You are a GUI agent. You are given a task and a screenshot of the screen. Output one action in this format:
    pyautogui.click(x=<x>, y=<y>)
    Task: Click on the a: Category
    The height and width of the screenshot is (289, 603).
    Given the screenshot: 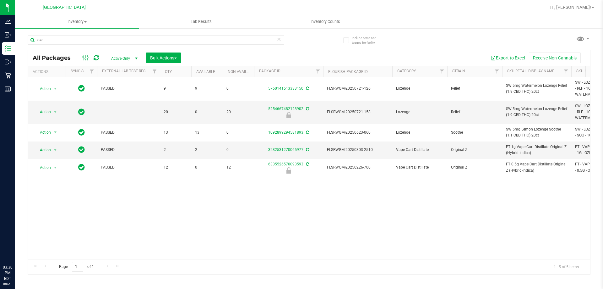 What is the action you would take?
    pyautogui.click(x=406, y=71)
    